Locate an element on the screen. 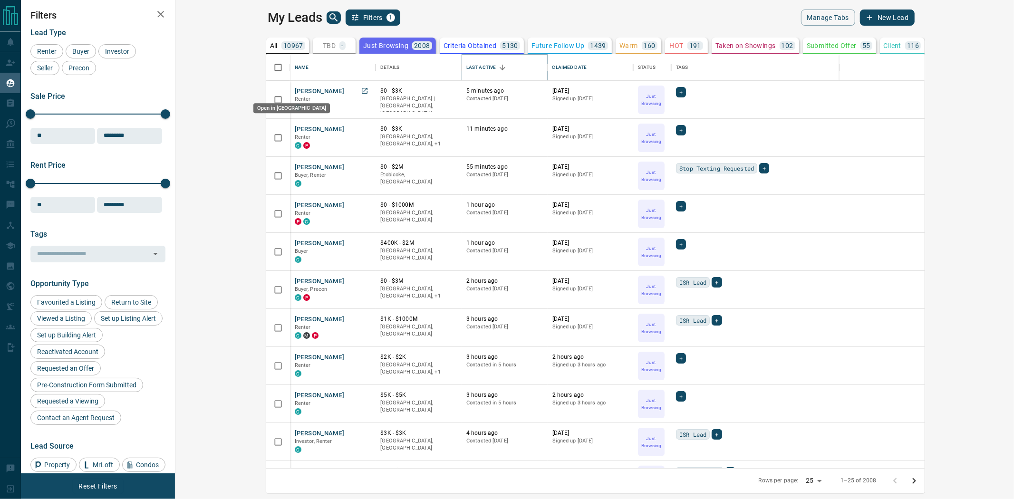 The image size is (1014, 499). span: Buyer is located at coordinates (302, 251).